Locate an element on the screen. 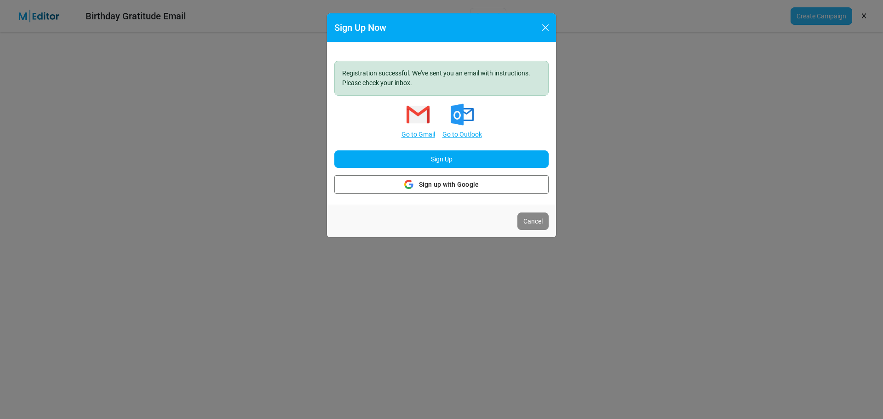  img: Outlook is located at coordinates (462, 115).